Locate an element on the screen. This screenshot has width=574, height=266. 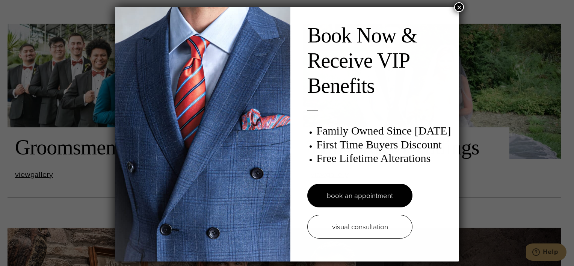
a: visual consultation is located at coordinates (360, 226).